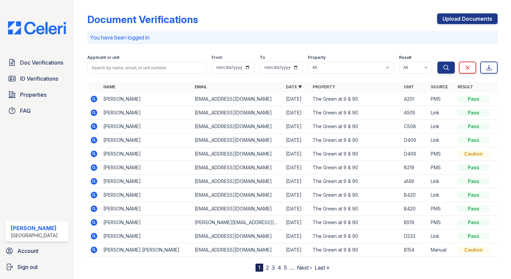  What do you see at coordinates (217, 58) in the screenshot?
I see `label: From` at bounding box center [217, 58].